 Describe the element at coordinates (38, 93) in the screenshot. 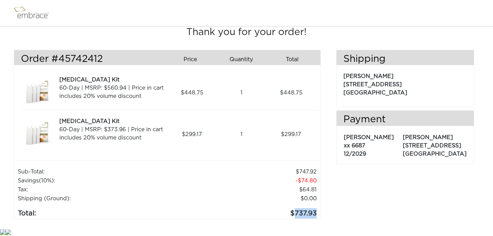

I see `img: a09f5d18-8da6-11e7-9c79-02e45ca4b85b.jpeg` at that location.